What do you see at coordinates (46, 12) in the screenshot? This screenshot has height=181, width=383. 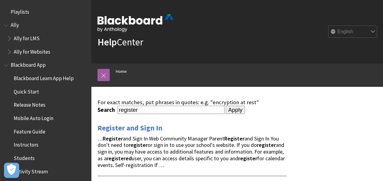 I see `nav: Book outline for Playlists` at bounding box center [46, 12].